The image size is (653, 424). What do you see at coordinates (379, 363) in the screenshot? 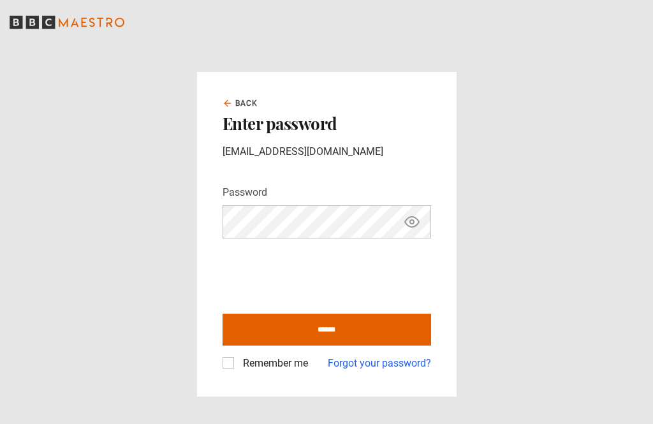
I see `a: Forgot your password?` at bounding box center [379, 363].